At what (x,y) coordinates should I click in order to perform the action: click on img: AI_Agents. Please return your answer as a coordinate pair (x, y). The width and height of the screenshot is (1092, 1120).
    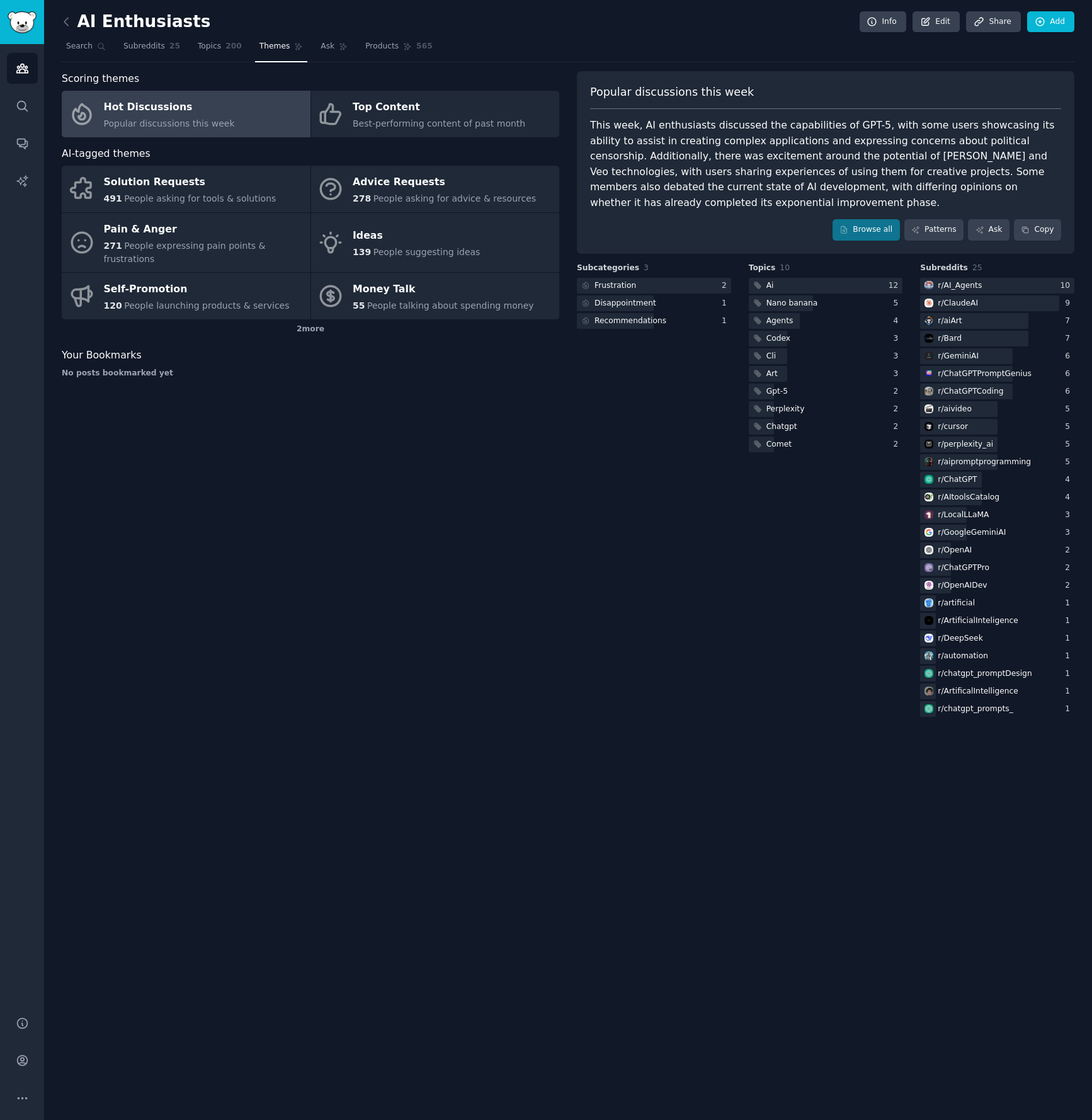
    Looking at the image, I should click on (929, 286).